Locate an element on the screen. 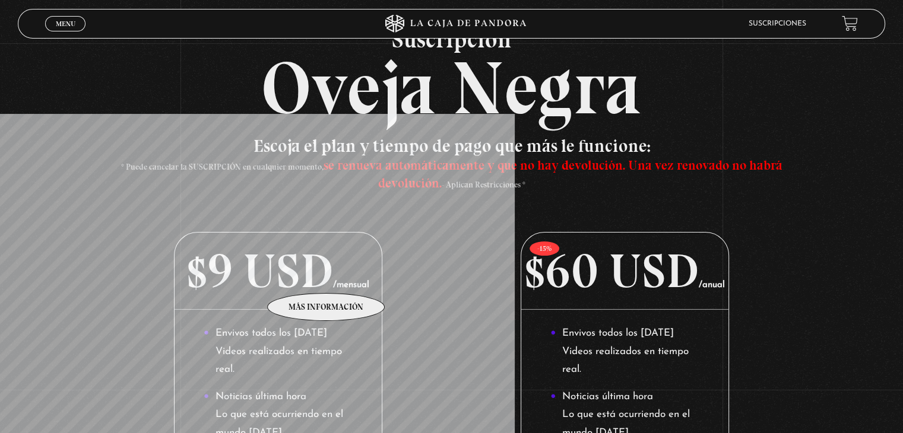  span: Cerrar is located at coordinates (65, 34).